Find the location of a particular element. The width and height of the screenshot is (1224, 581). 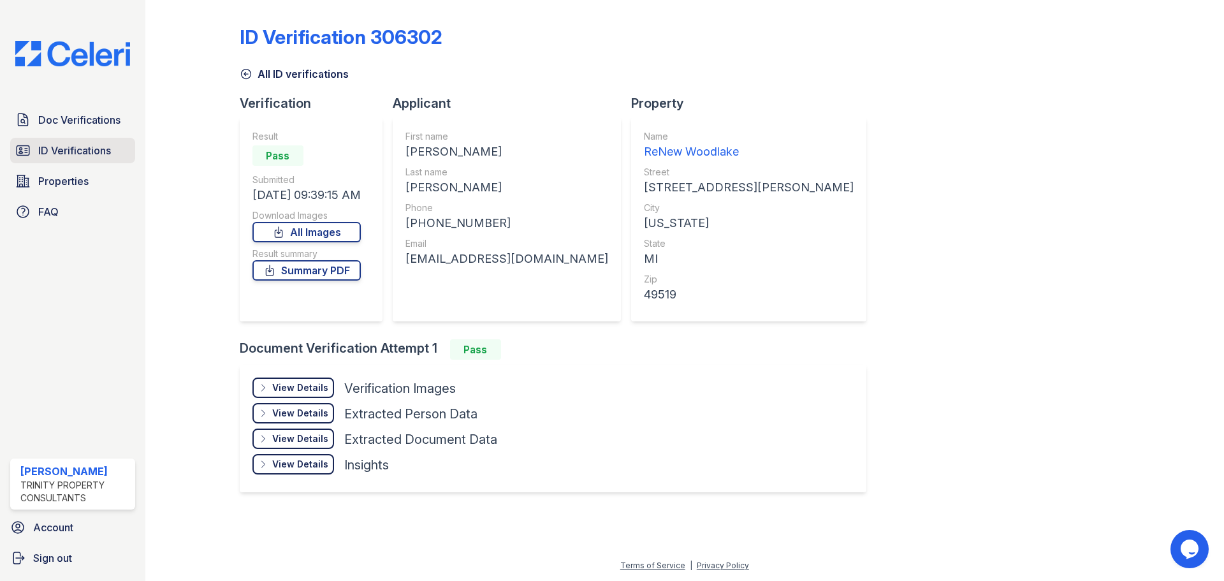

div: Email is located at coordinates (507, 243).